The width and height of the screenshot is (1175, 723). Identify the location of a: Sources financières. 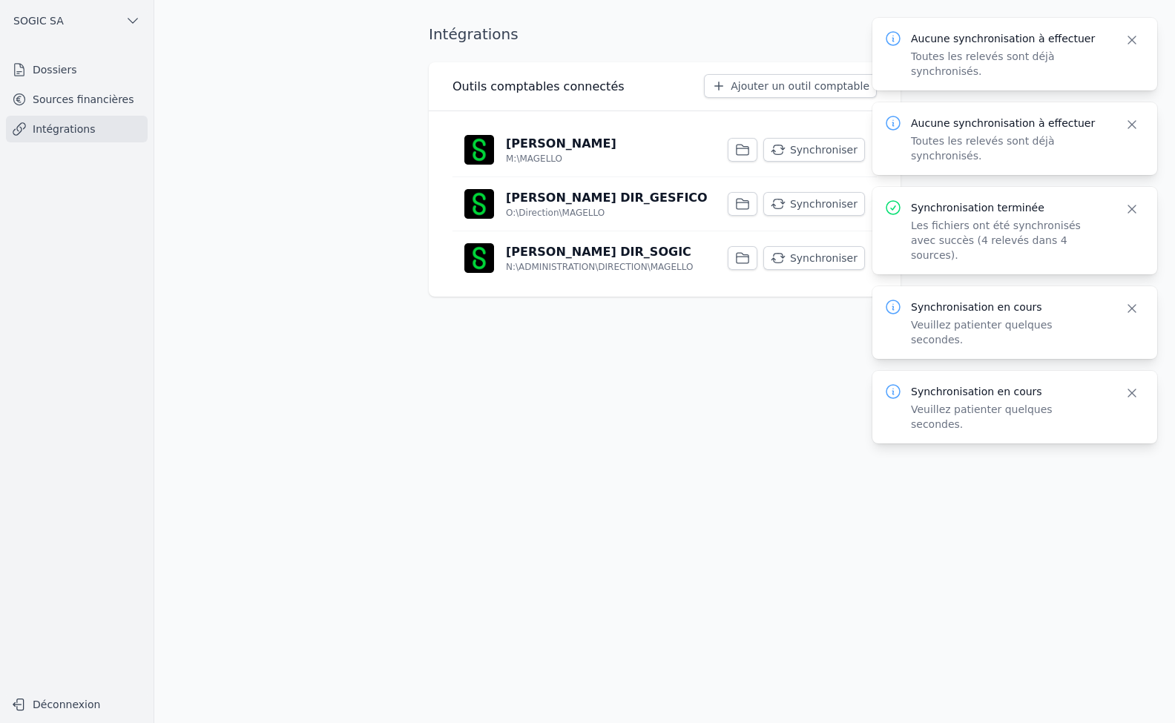
(76, 99).